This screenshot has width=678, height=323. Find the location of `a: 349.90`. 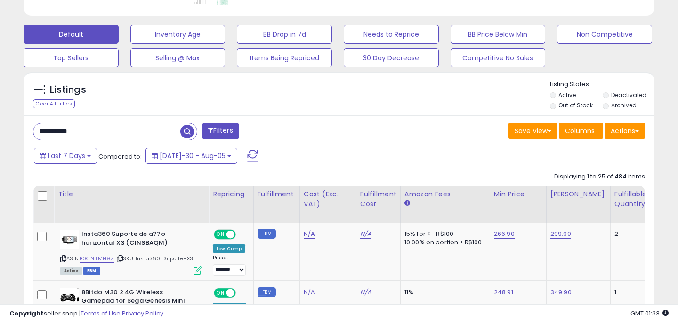

a: 349.90 is located at coordinates (561, 292).